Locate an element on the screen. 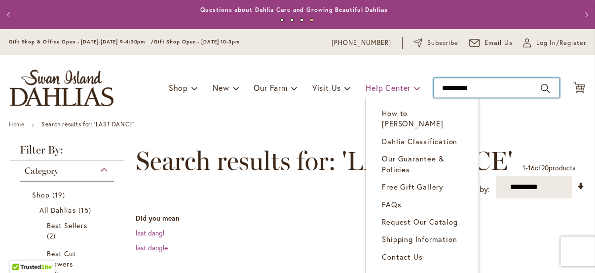  span: Shipping Information is located at coordinates (419, 239).